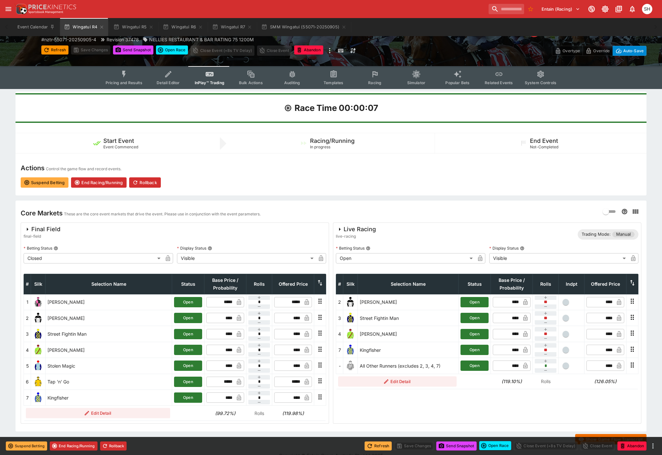 The image size is (662, 455). I want to click on td: Street Fightin Man, so click(408, 318).